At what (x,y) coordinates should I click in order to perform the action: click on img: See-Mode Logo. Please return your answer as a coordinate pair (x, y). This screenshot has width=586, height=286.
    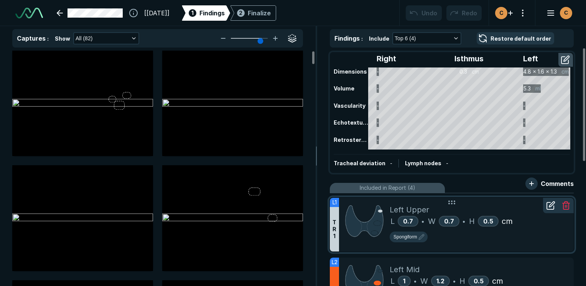
    Looking at the image, I should click on (29, 13).